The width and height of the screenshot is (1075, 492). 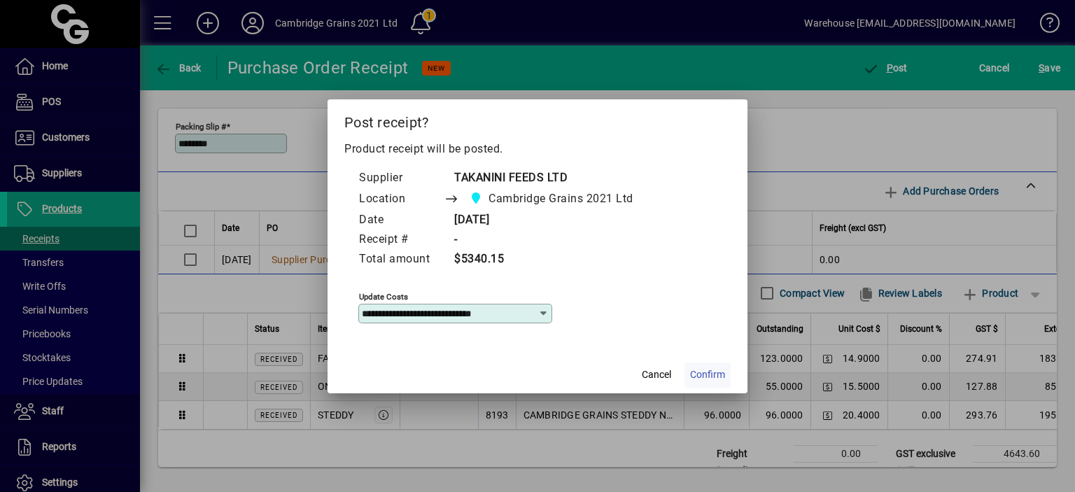 What do you see at coordinates (657, 375) in the screenshot?
I see `span: Cancel` at bounding box center [657, 375].